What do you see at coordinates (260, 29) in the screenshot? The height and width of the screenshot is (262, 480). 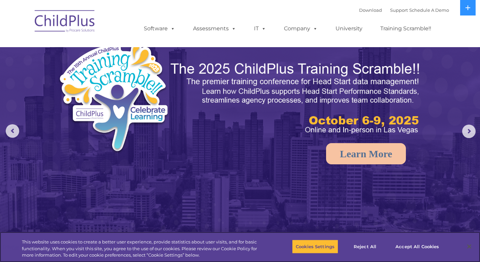 I see `a: IT` at bounding box center [260, 29].